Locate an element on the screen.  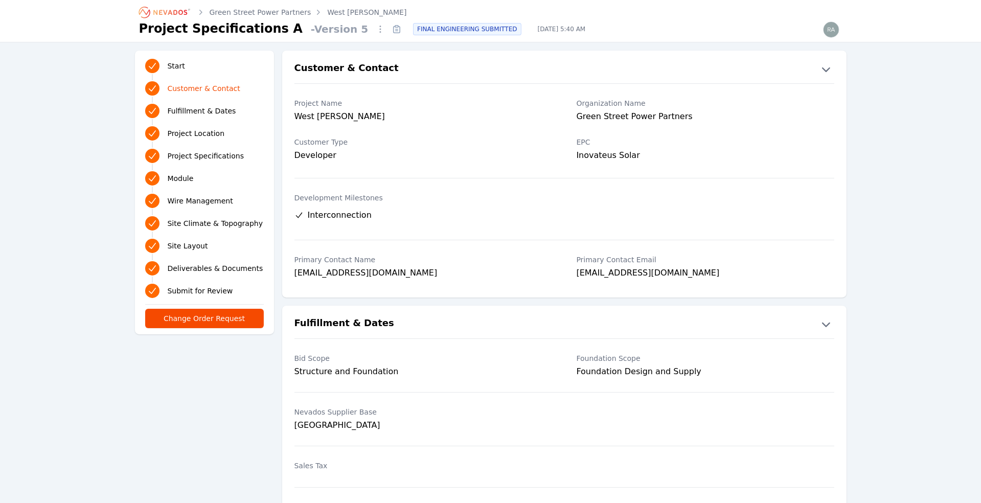
label: Development Milestones is located at coordinates (565, 198).